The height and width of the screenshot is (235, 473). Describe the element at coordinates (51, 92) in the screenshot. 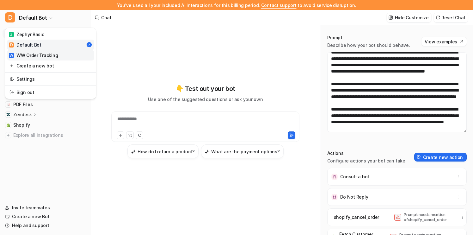

I see `a: Sign out` at that location.